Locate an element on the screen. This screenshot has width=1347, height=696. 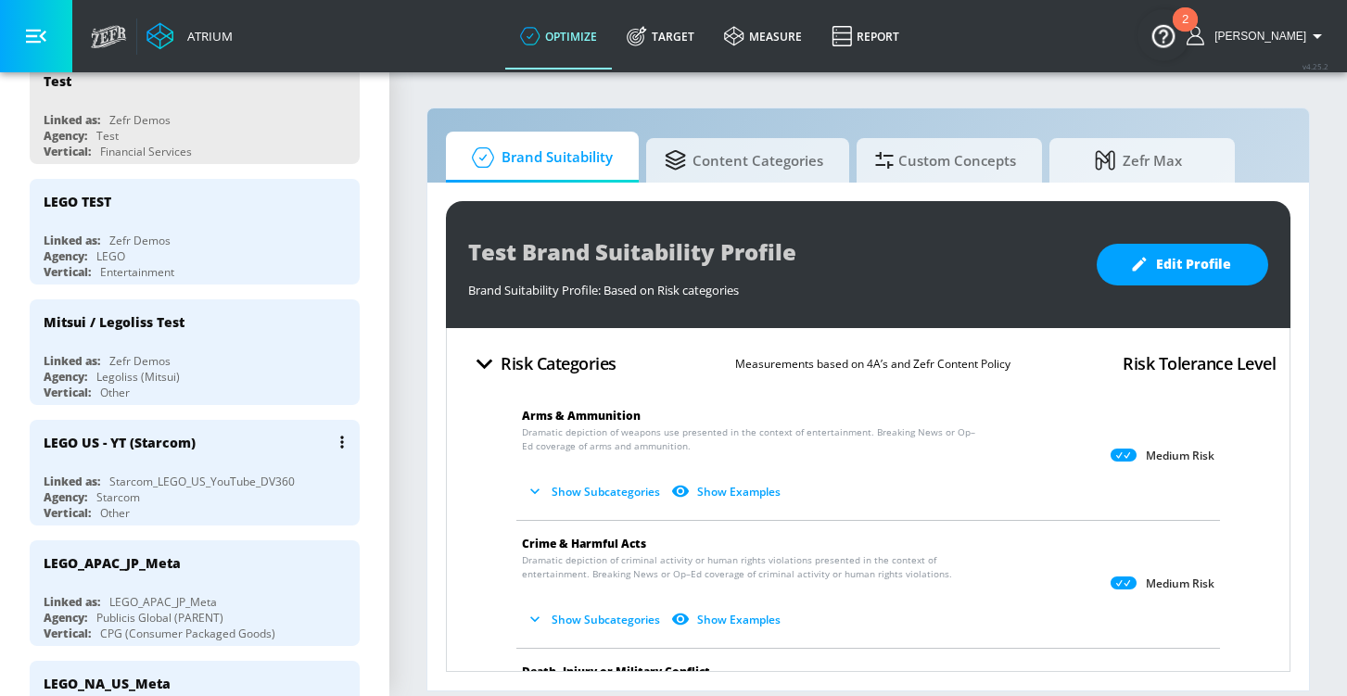
a: measure is located at coordinates (763, 36).